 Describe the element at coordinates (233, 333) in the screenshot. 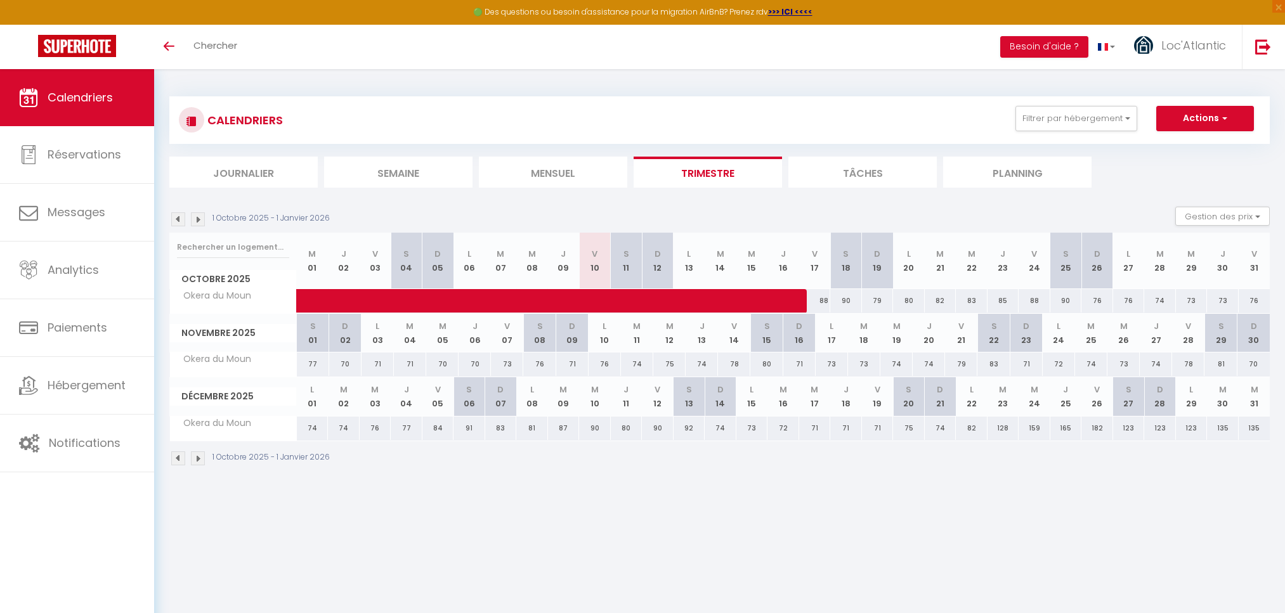

I see `span: Novembre 2025` at that location.